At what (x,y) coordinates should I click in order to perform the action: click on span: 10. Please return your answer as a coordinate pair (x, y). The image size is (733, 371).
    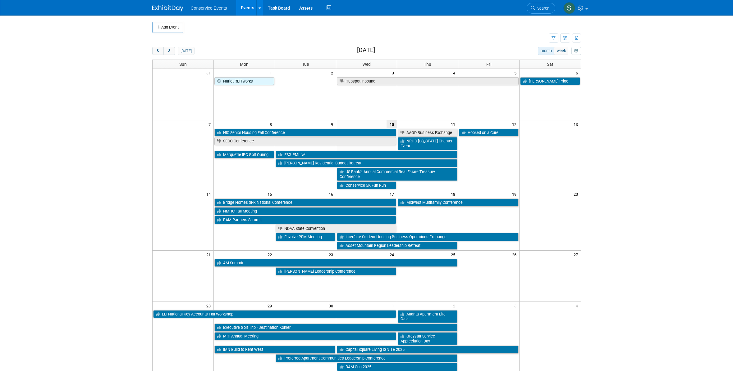
    Looking at the image, I should click on (391, 124).